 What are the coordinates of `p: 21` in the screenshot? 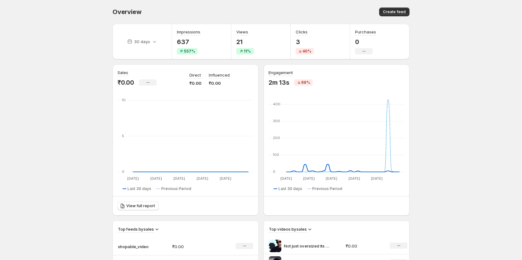 It's located at (245, 42).